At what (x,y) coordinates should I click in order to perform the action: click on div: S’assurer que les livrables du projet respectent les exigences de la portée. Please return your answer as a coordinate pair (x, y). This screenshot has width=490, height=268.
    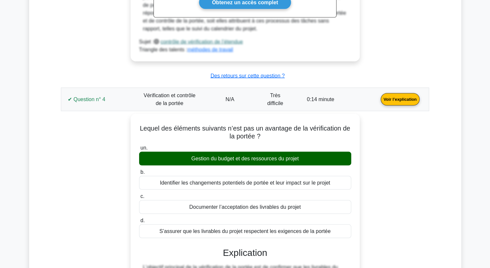
    Looking at the image, I should click on (245, 231).